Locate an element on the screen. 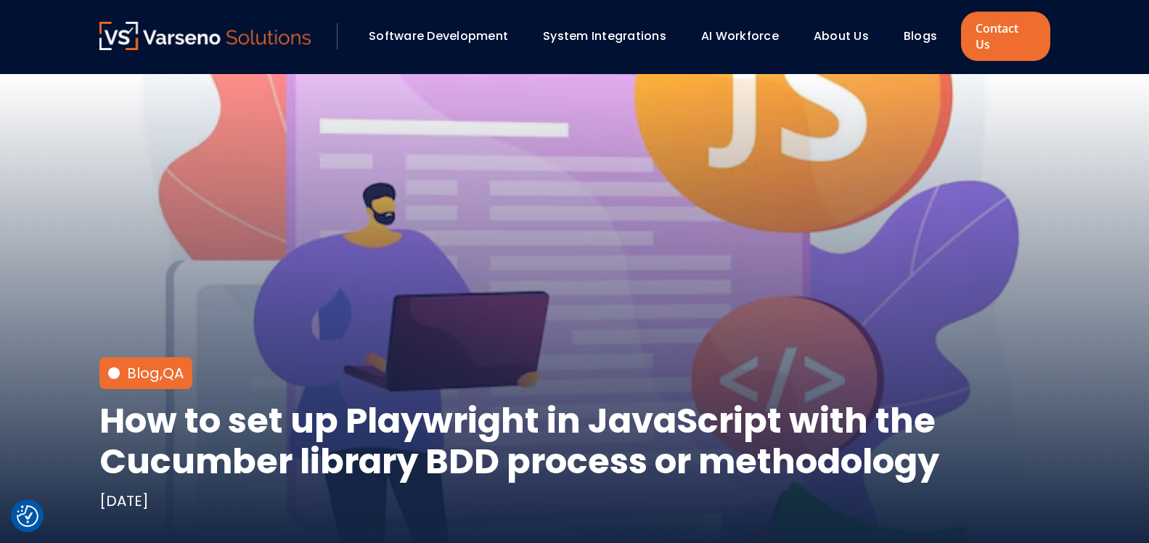 This screenshot has height=543, width=1149. img: Varseno Solutions – Product Engineering & IT Services is located at coordinates (205, 36).